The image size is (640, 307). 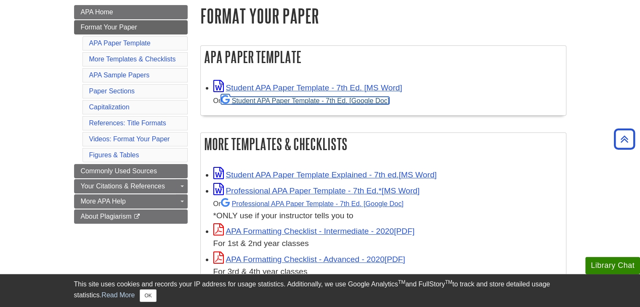 I want to click on span: About Plagiarism, so click(x=106, y=216).